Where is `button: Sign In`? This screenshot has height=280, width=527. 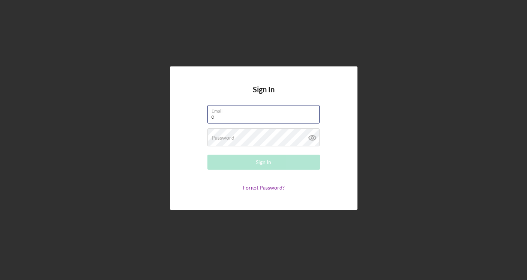
button: Sign In is located at coordinates (264, 162).